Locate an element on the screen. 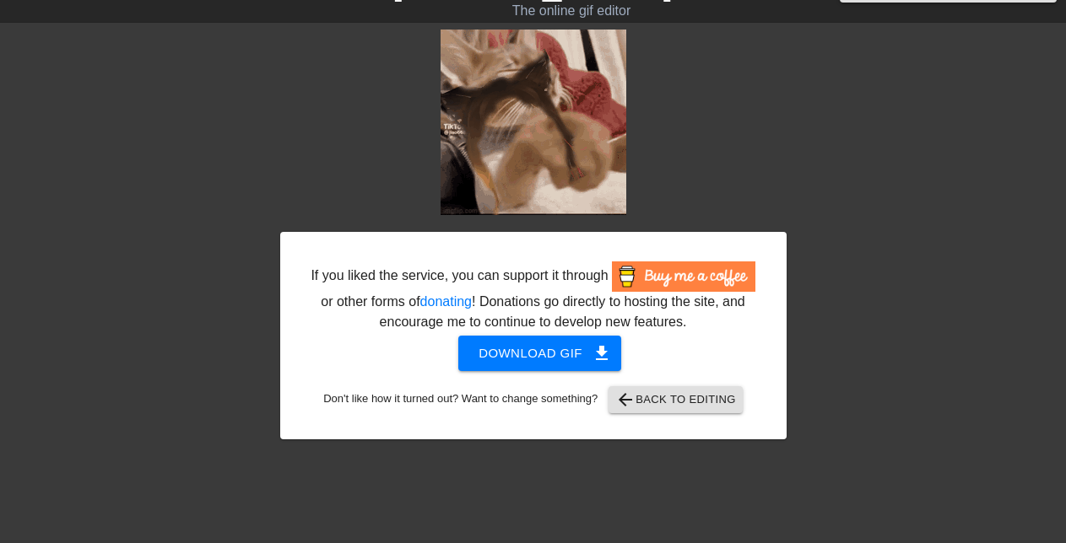  span: arrow_back is located at coordinates (625, 400).